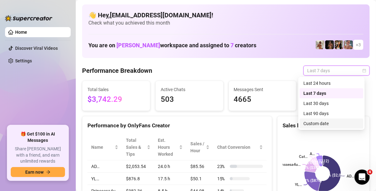 The width and height of the screenshot is (376, 191). What do you see at coordinates (171, 179) in the screenshot?
I see `td: 17.5 h` at bounding box center [171, 179].